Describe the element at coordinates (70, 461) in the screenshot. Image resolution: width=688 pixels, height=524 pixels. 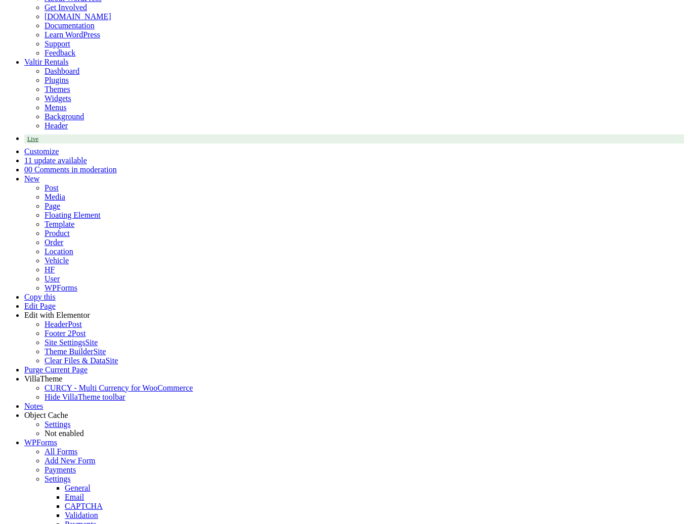
I see `a: Add New Form` at that location.